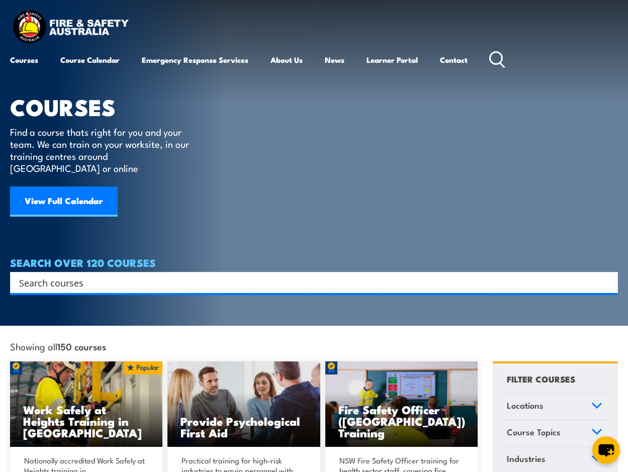  What do you see at coordinates (243, 427) in the screenshot?
I see `h3: Provide Psychological First Aid` at bounding box center [243, 427].